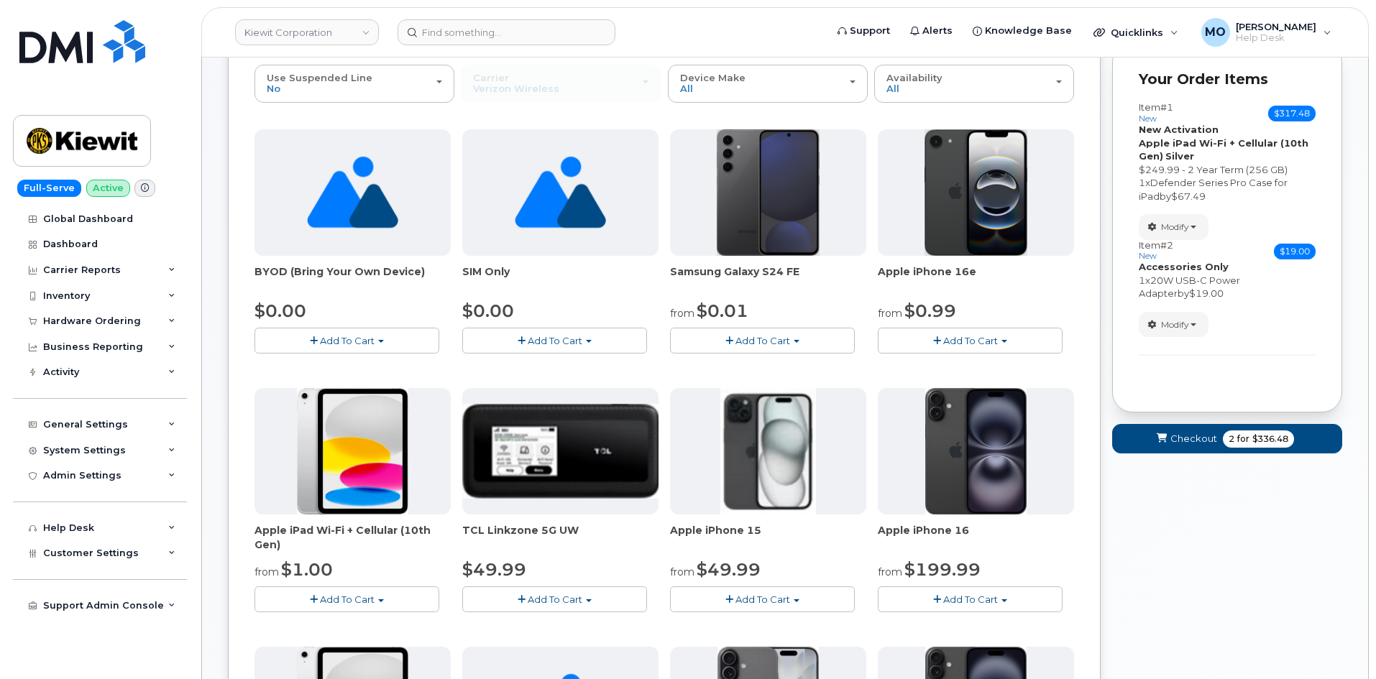 The image size is (1376, 679). Describe the element at coordinates (307, 32) in the screenshot. I see `a: Kiewit Corporation` at that location.